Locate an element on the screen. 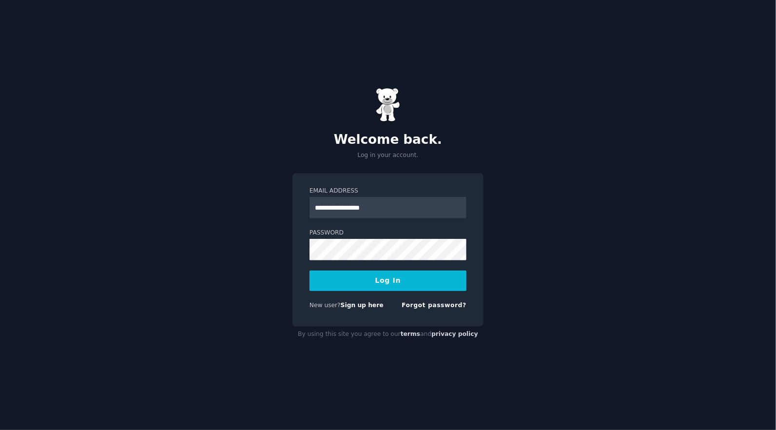  a: privacy policy is located at coordinates (455, 334).